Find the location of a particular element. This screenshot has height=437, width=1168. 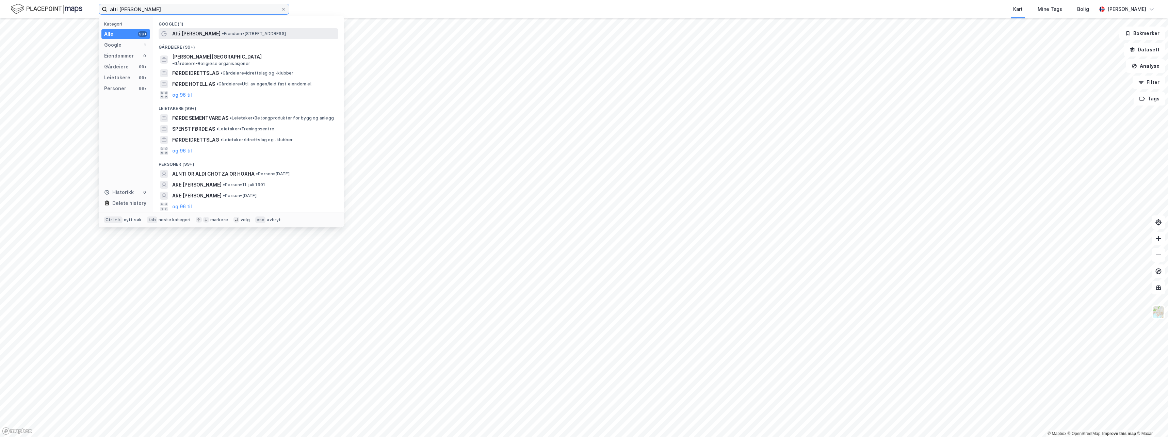

span: Person • 11. juli 1991 is located at coordinates (244, 185).